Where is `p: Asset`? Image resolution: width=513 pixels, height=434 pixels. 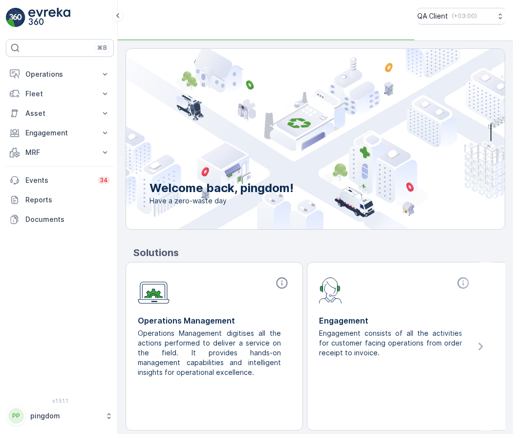
p: Asset is located at coordinates (60, 113).